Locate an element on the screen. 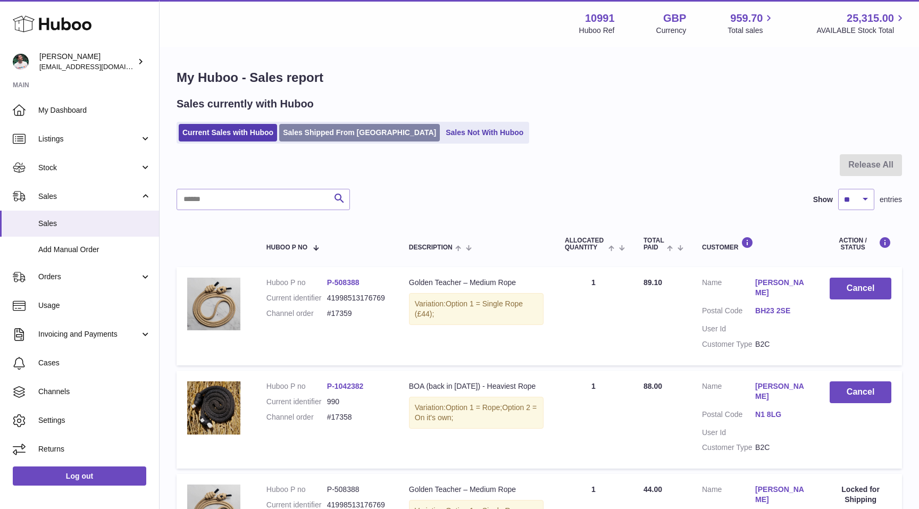 Image resolution: width=919 pixels, height=509 pixels. span: Add Manual Order is located at coordinates (95, 249).